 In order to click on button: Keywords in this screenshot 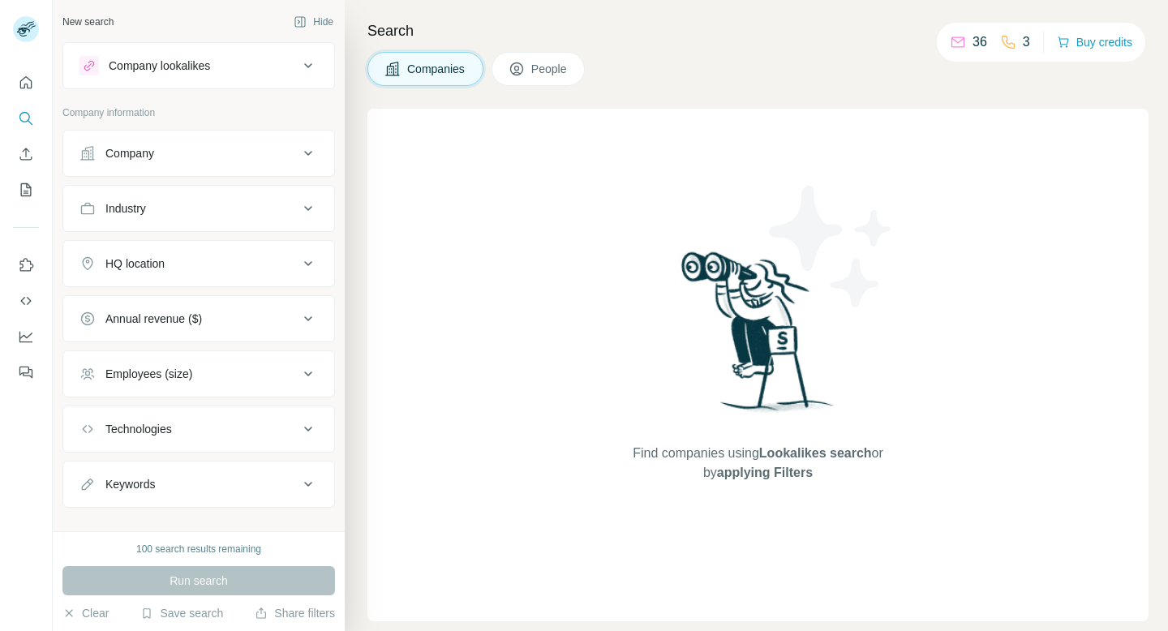, I will do `click(199, 484)`.